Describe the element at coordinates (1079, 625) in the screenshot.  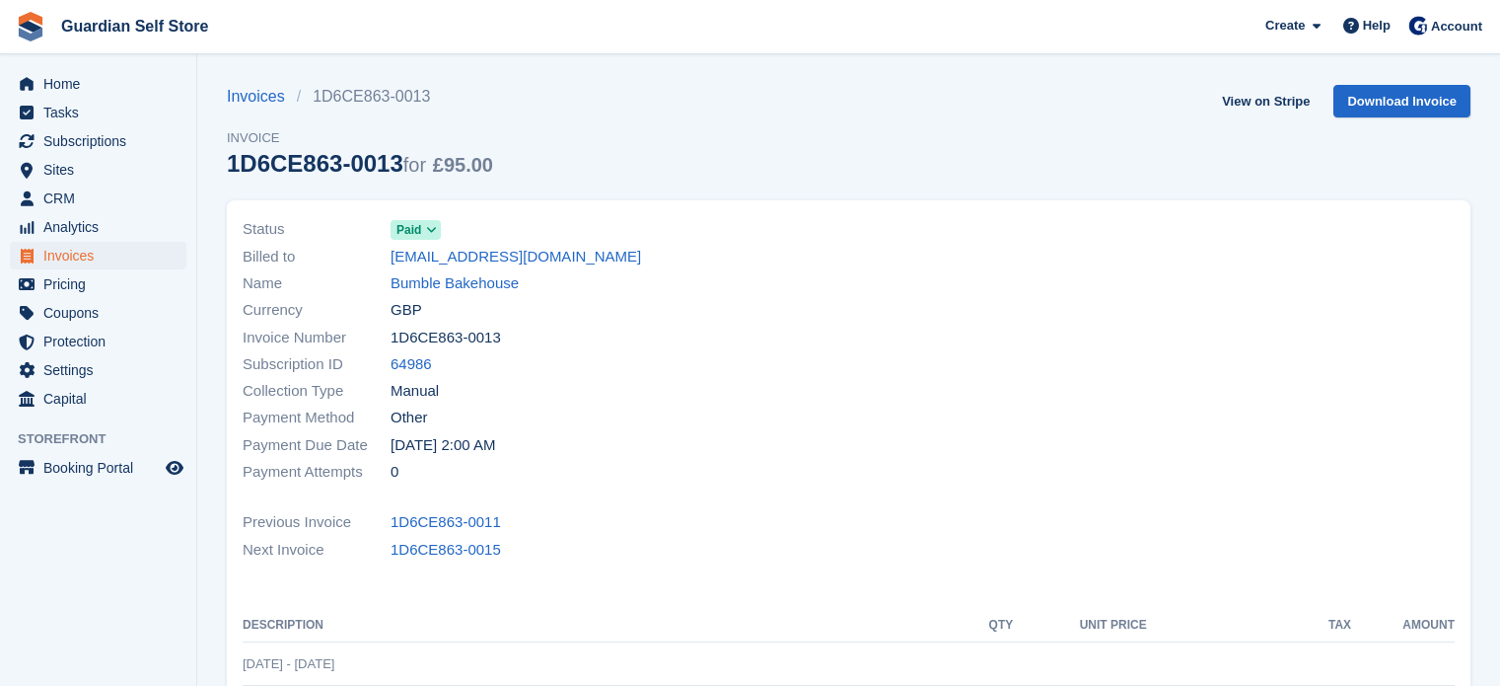
I see `th: Unit Price` at that location.